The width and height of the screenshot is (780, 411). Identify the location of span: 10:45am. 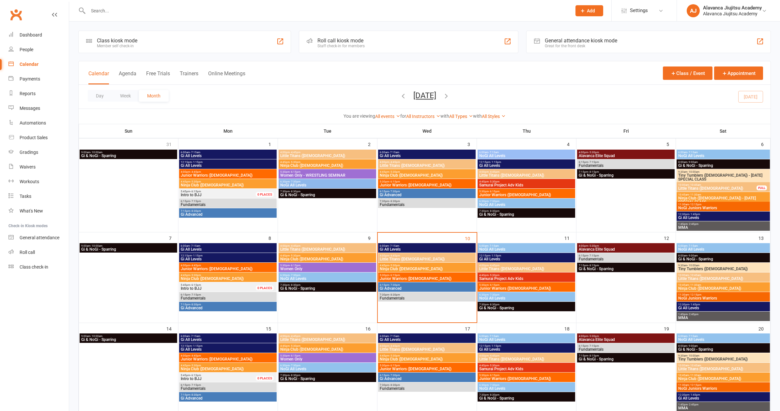
(723, 285).